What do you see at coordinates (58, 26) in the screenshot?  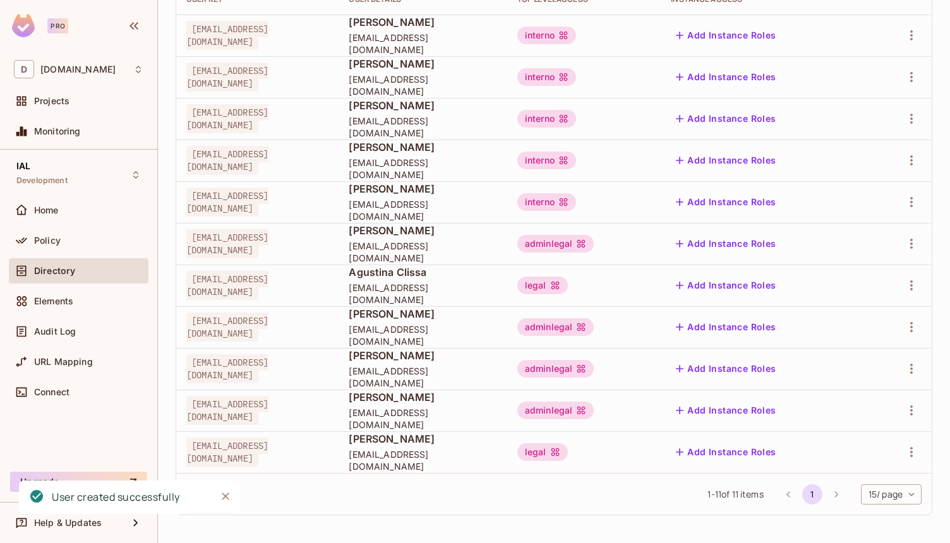 I see `div: Pro` at bounding box center [58, 26].